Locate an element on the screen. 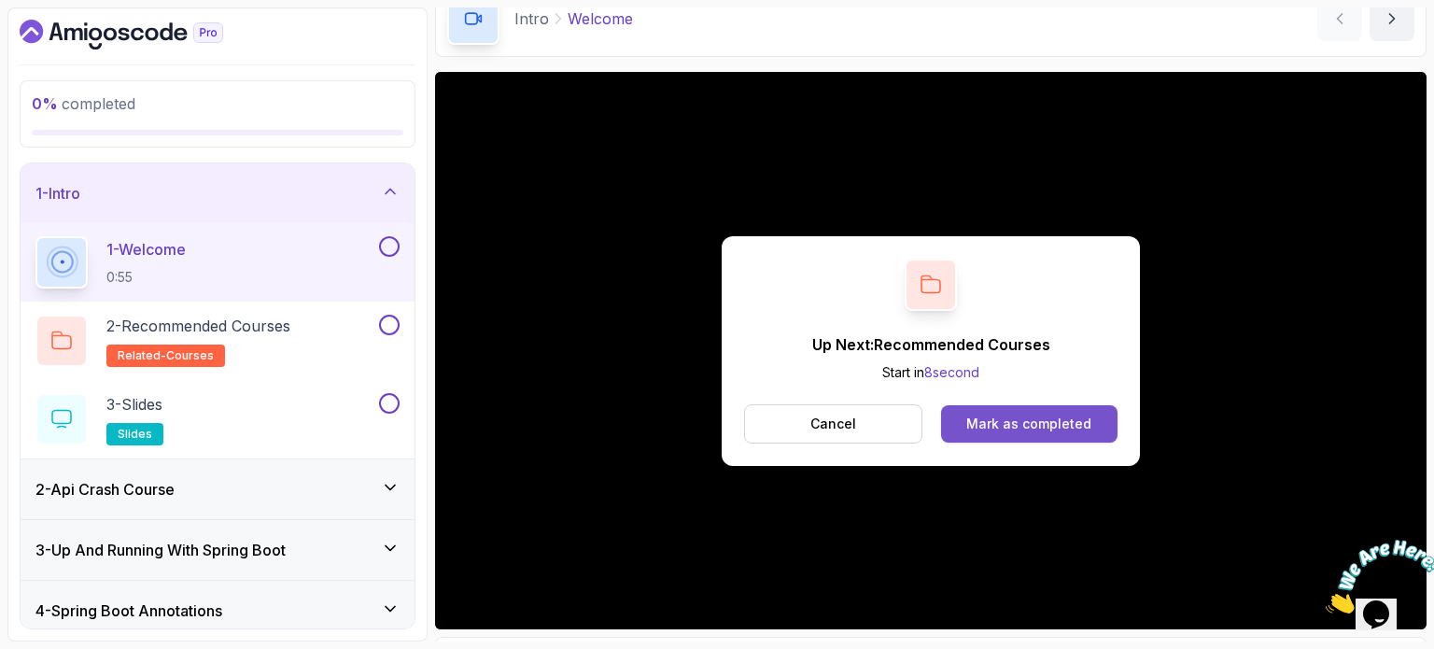 The image size is (1434, 649). h3: 1 - Intro is located at coordinates (58, 193).